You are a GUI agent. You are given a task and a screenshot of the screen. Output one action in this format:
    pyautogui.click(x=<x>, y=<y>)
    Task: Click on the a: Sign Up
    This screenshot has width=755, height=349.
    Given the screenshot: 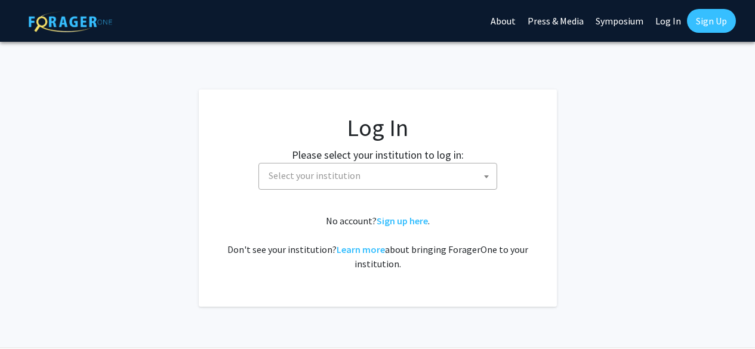 What is the action you would take?
    pyautogui.click(x=711, y=21)
    